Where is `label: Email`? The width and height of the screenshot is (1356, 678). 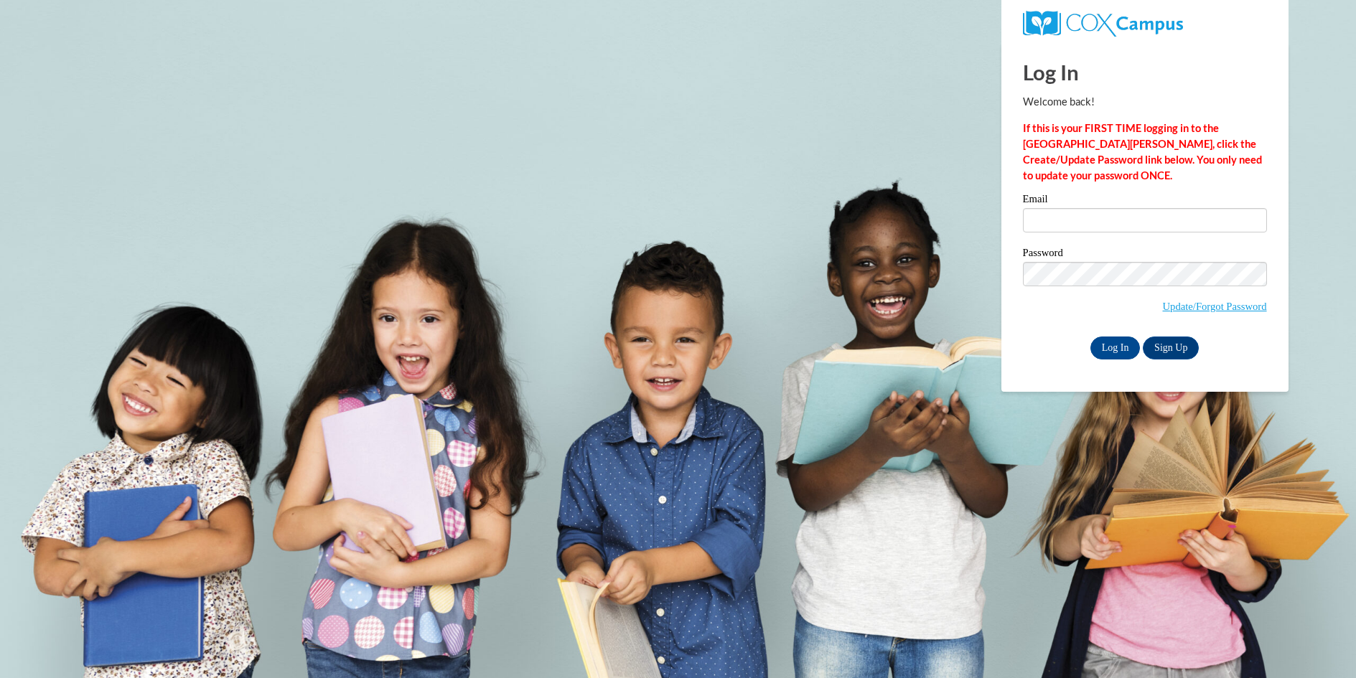
label: Email is located at coordinates (1145, 201).